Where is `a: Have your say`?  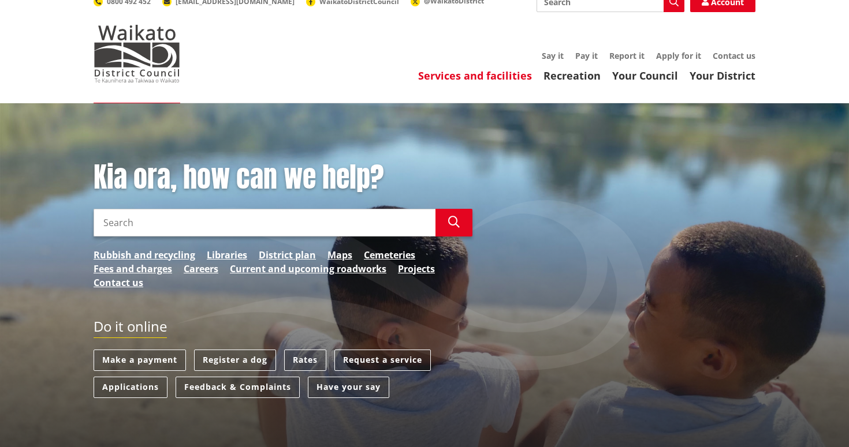 a: Have your say is located at coordinates (348, 387).